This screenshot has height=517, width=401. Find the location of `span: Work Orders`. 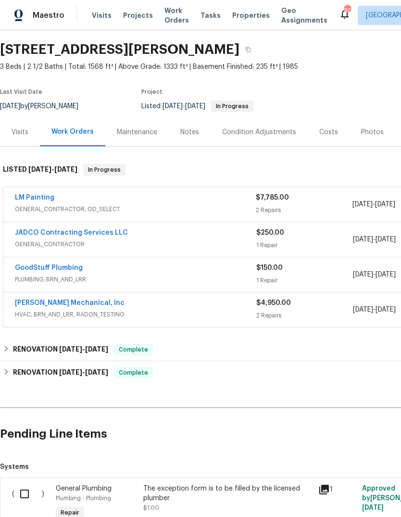

span: Work Orders is located at coordinates (177, 15).